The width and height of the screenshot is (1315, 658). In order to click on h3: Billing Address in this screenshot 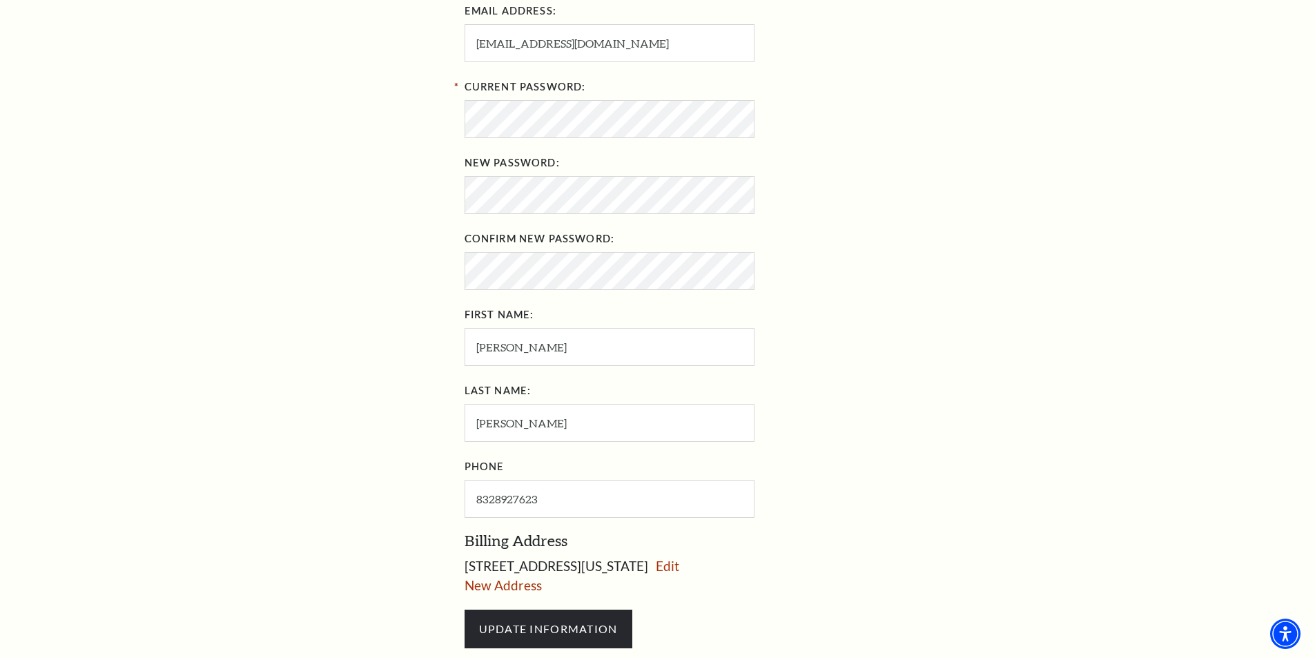, I will do `click(770, 541)`.